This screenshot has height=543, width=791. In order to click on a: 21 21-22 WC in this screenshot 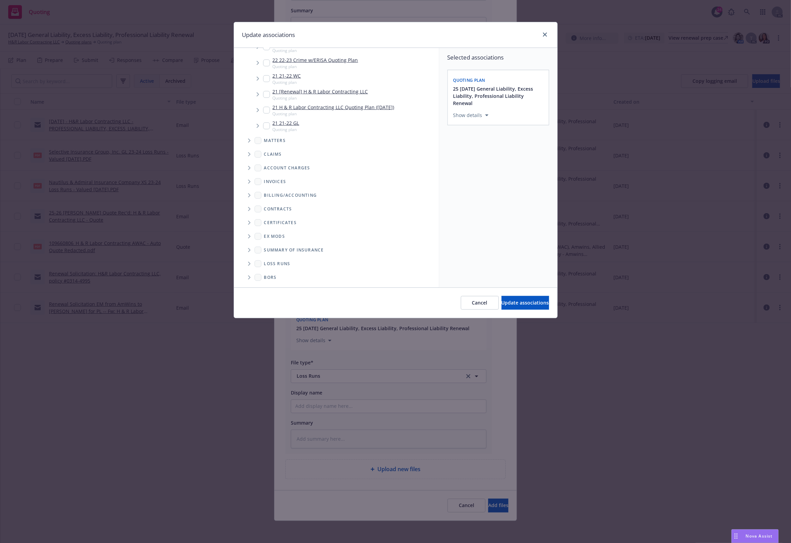, I will do `click(287, 76)`.